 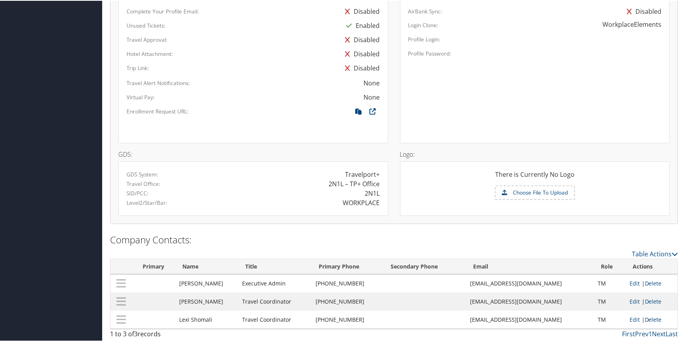 What do you see at coordinates (163, 11) in the screenshot?
I see `label: Complete Your Profile Email:` at bounding box center [163, 11].